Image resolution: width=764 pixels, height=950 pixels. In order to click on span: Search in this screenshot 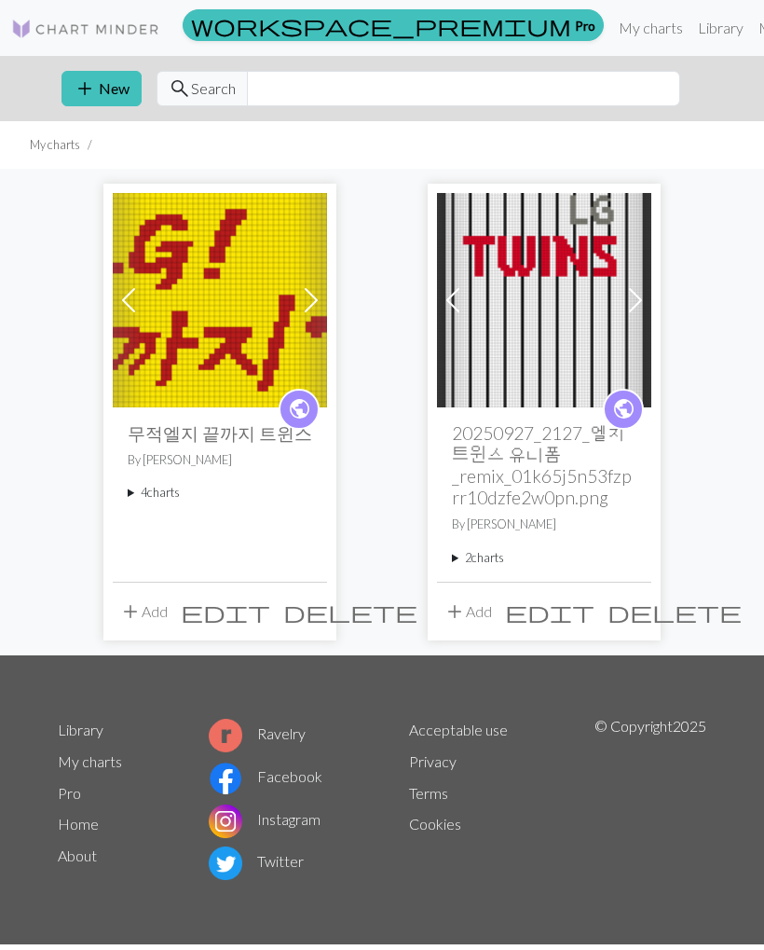, I will do `click(213, 89)`.